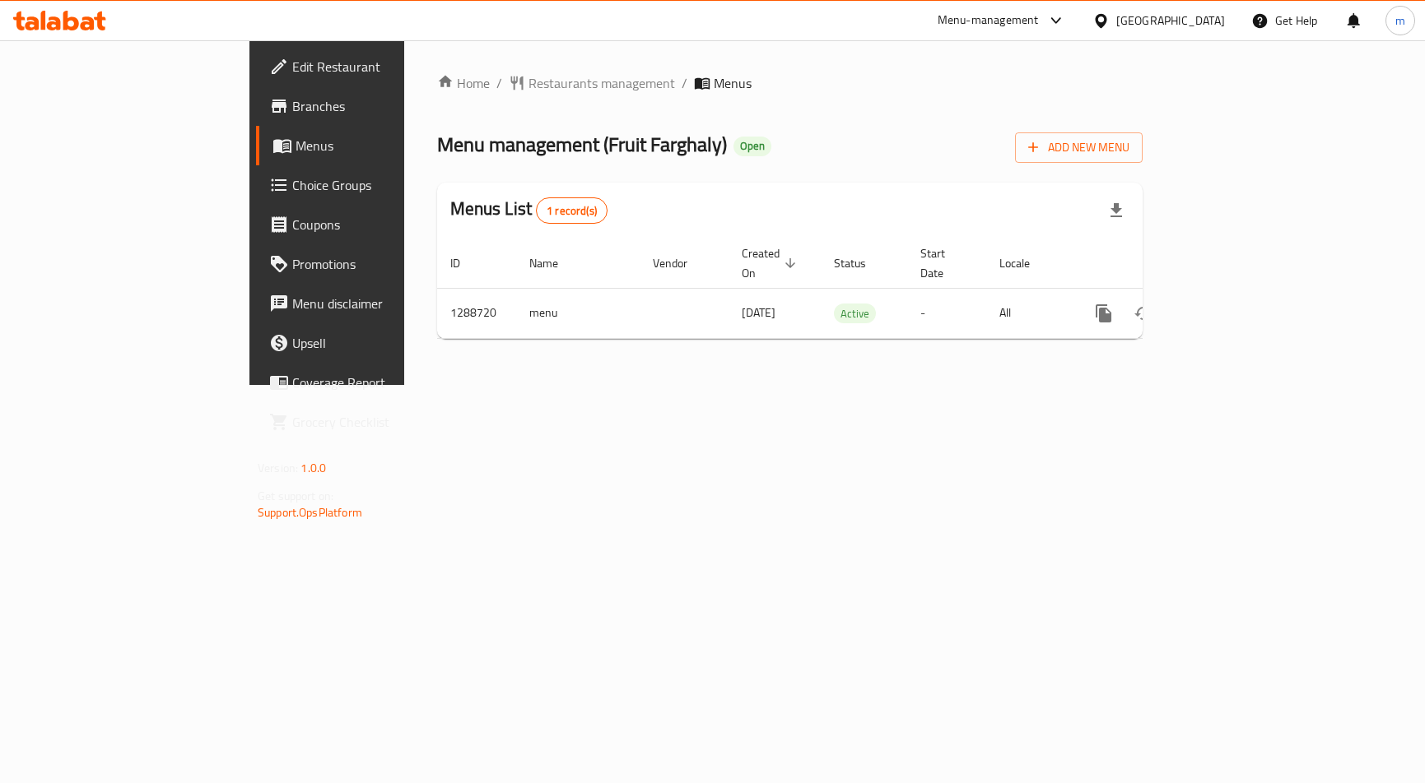 Image resolution: width=1425 pixels, height=783 pixels. What do you see at coordinates (752, 146) in the screenshot?
I see `div: Open` at bounding box center [752, 146].